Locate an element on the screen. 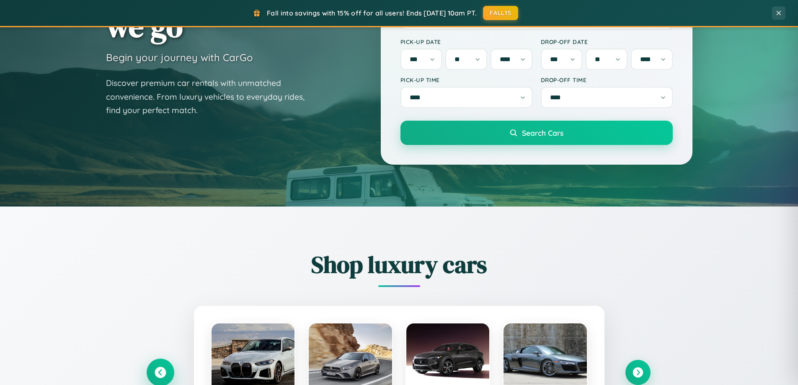 The image size is (798, 385). p: Discover premium car rentals with unmatched convenience. From luxury vehicles to everyday rides, ... is located at coordinates (211, 97).